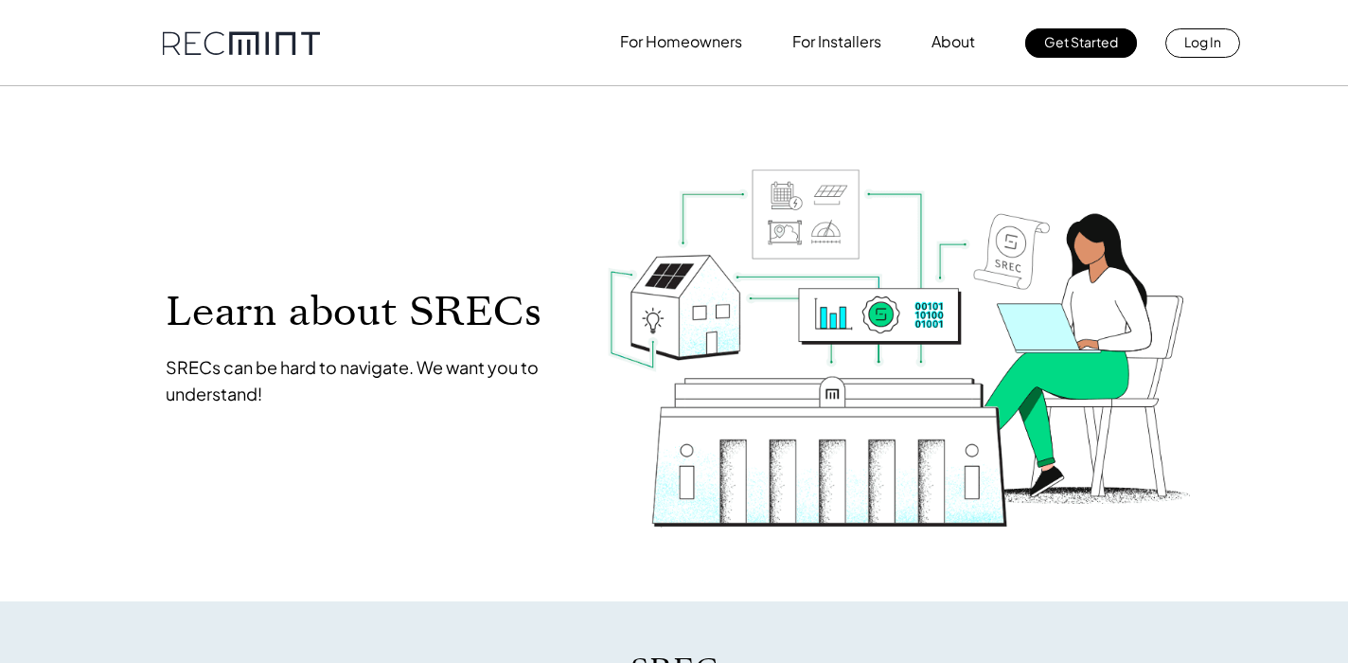 The image size is (1348, 663). Describe the element at coordinates (1202, 42) in the screenshot. I see `p: Log In` at that location.